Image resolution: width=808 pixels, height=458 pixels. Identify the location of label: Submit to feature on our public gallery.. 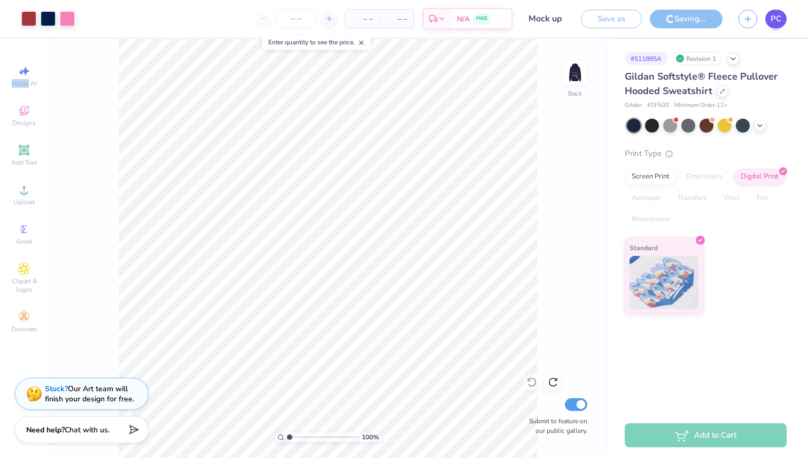
(555, 426).